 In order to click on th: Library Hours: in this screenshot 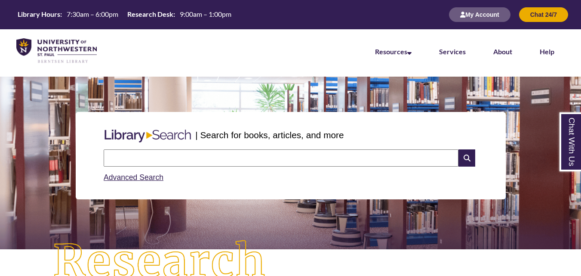, I will do `click(39, 14)`.